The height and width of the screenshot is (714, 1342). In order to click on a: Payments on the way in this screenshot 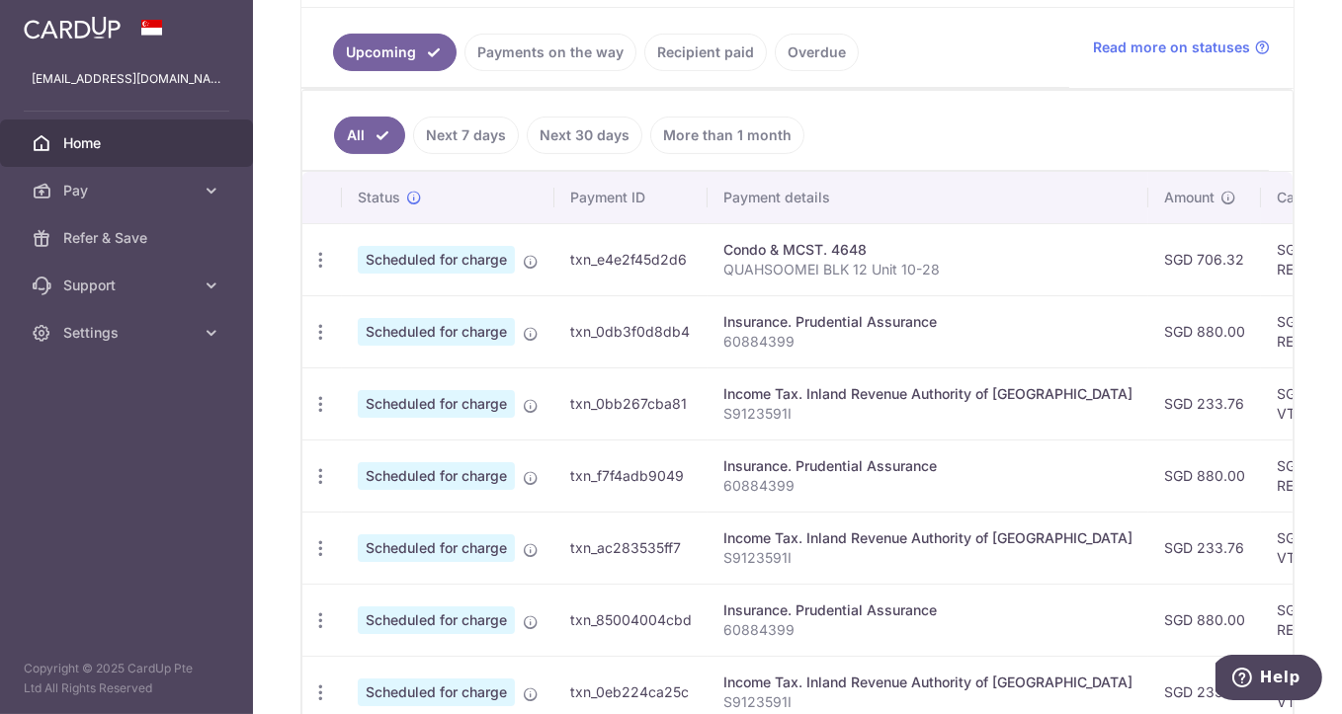, I will do `click(550, 52)`.